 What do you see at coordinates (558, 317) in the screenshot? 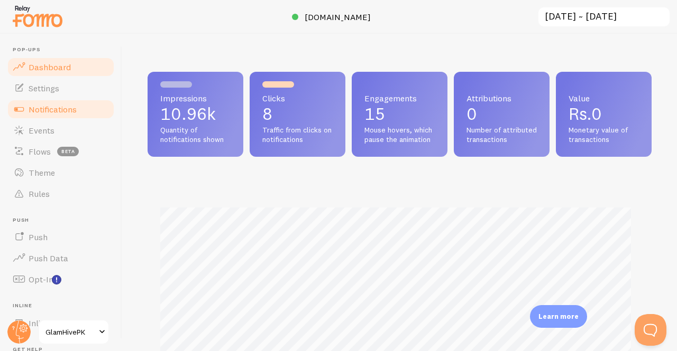
I see `div: Learn more` at bounding box center [558, 317].